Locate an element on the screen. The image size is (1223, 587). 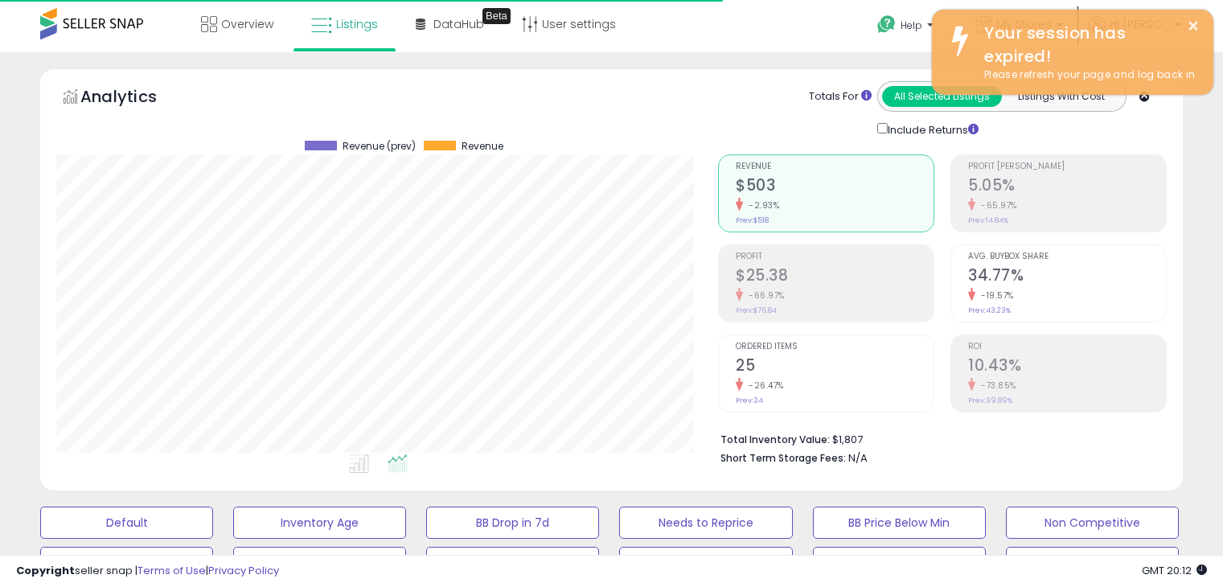
div: seller snap | | is located at coordinates (147, 571).